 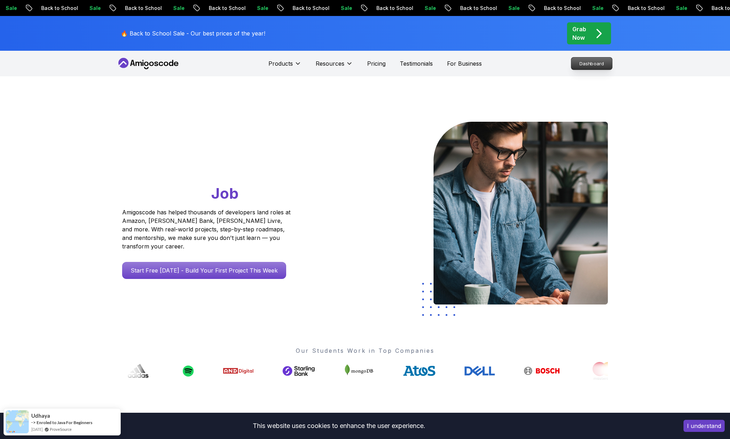 I want to click on button: Products, so click(x=285, y=66).